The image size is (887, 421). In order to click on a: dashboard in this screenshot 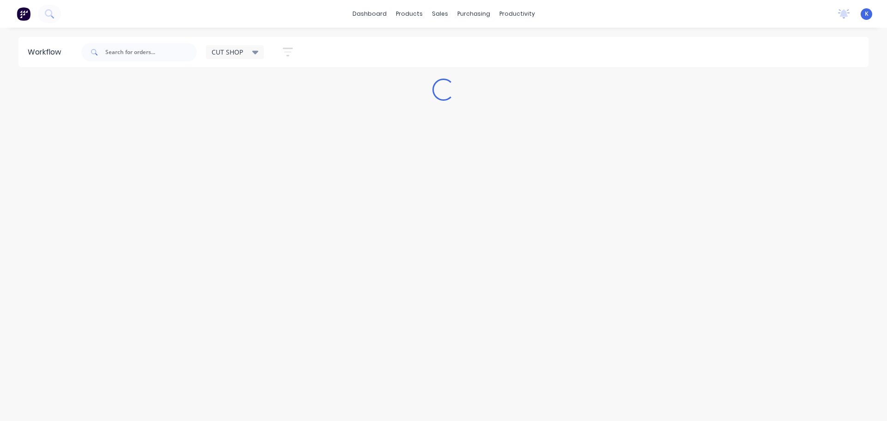, I will do `click(370, 14)`.